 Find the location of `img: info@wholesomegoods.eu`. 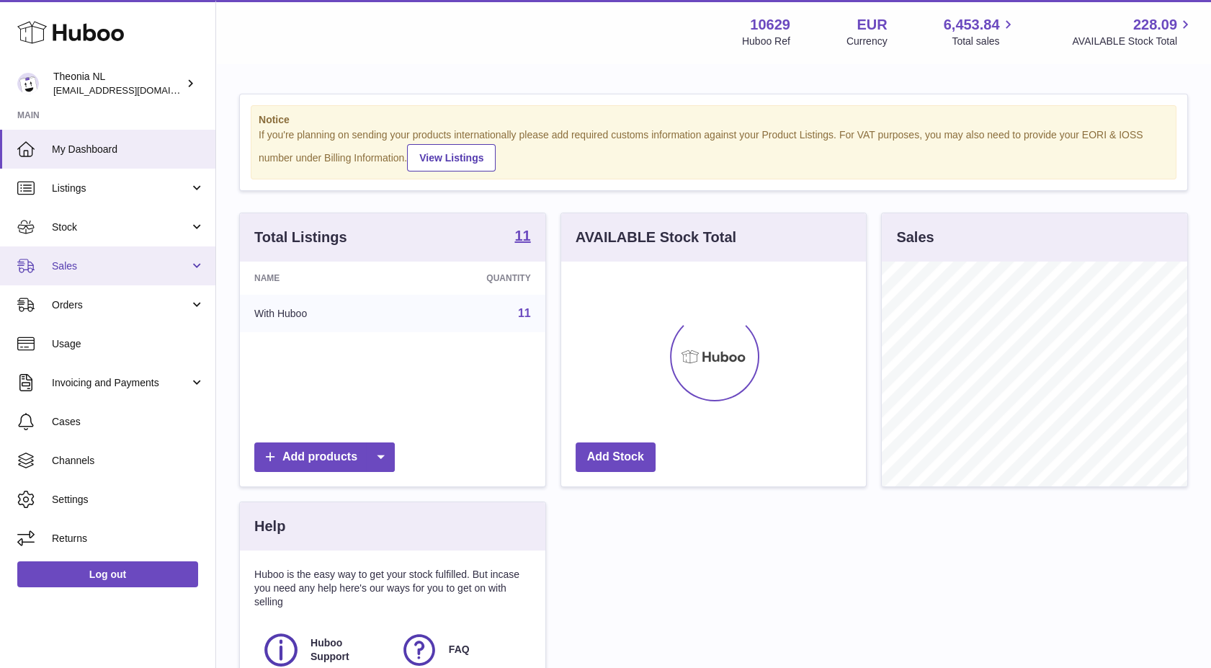

img: info@wholesomegoods.eu is located at coordinates (28, 84).